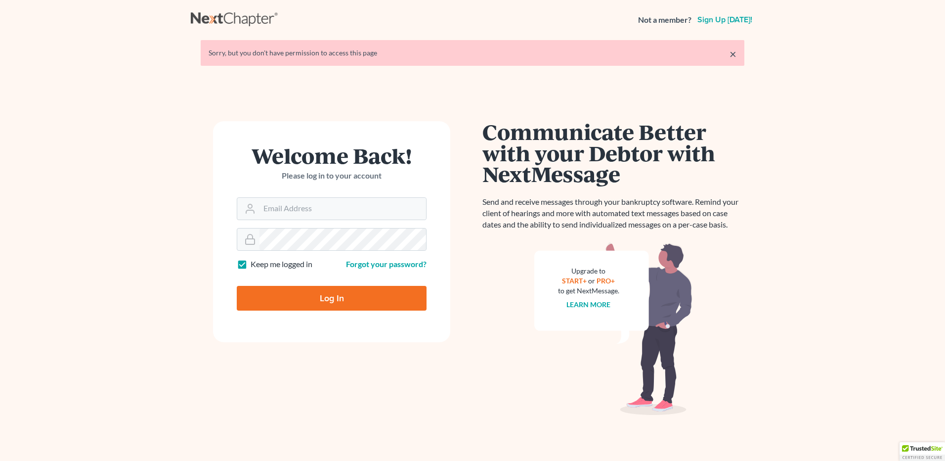 The height and width of the screenshot is (461, 945). What do you see at coordinates (592, 280) in the screenshot?
I see `span: or` at bounding box center [592, 280].